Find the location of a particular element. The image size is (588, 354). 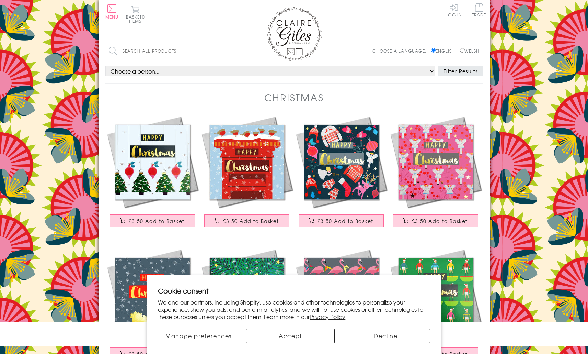

h2: Cookie consent is located at coordinates (294, 291).